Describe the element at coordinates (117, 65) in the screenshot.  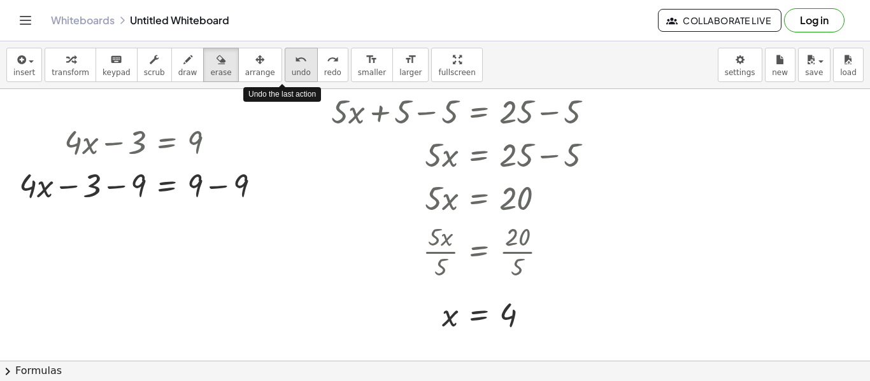
I see `button: keyboardkeypad` at that location.